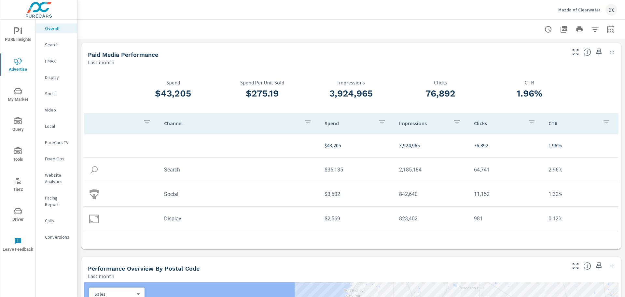 Image resolution: width=625 pixels, height=297 pixels. Describe the element at coordinates (58, 110) in the screenshot. I see `p: Video` at that location.